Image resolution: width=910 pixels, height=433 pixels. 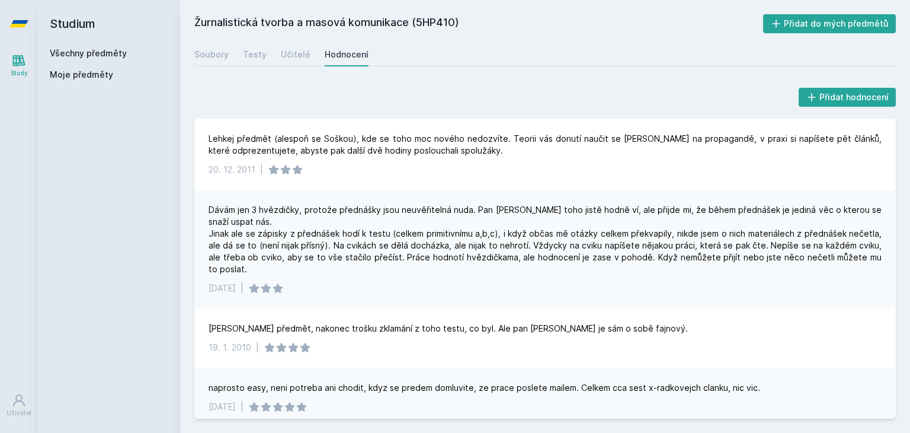 I want to click on div: Testy, so click(x=255, y=55).